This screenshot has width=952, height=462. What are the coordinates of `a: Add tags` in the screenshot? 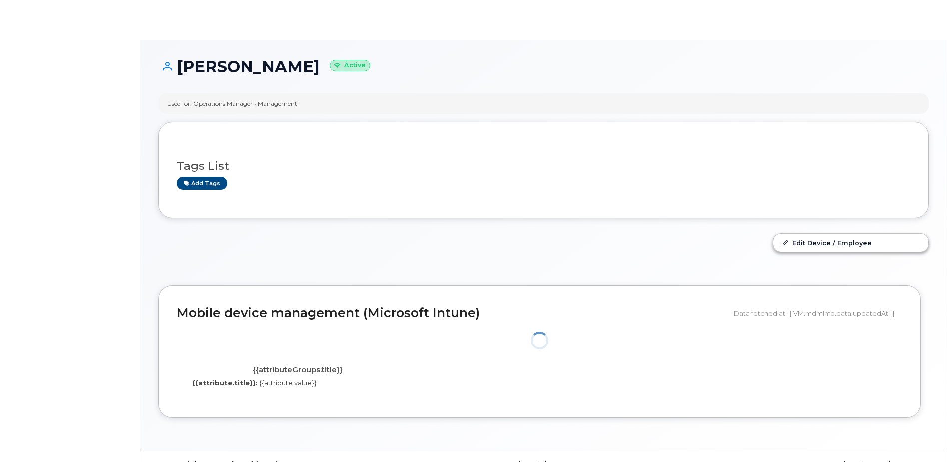 It's located at (202, 183).